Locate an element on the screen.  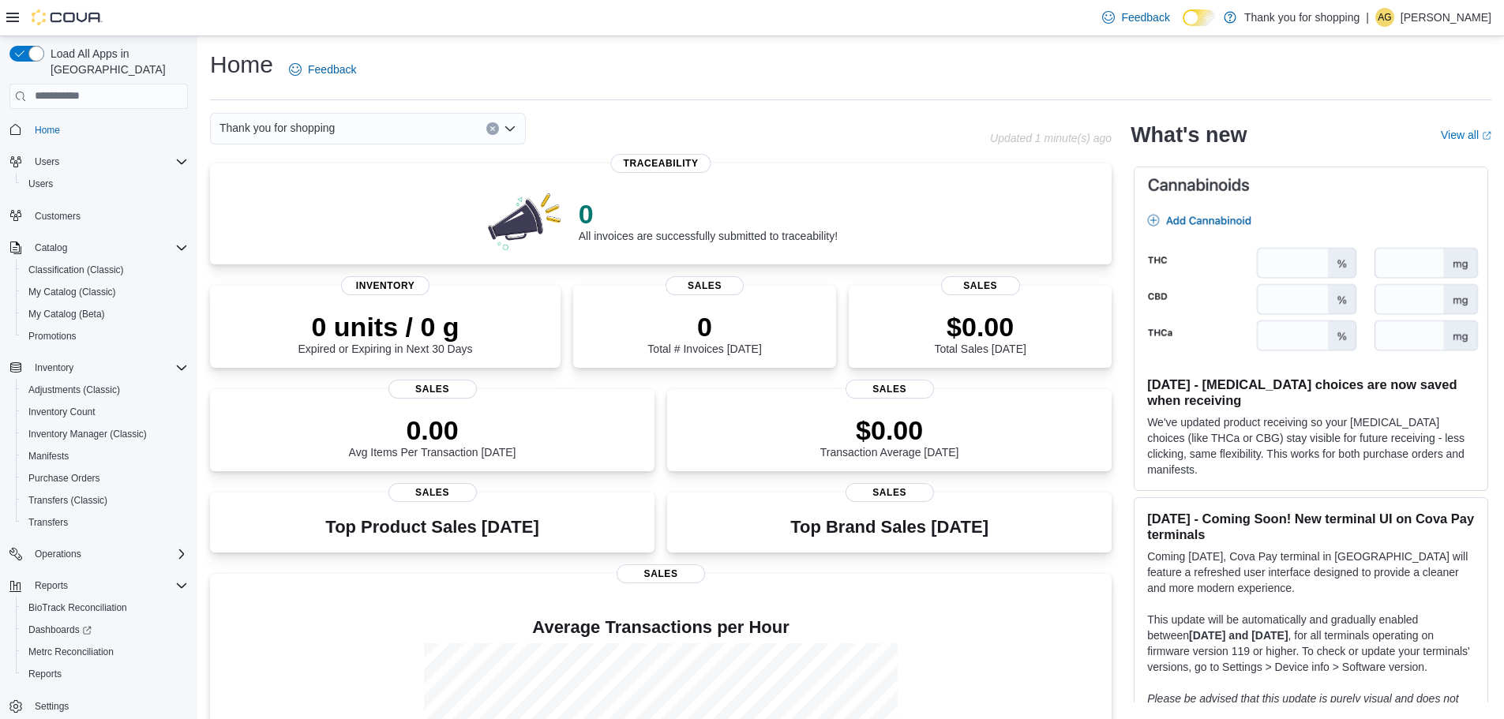
a: BioTrack Reconciliation is located at coordinates (77, 608).